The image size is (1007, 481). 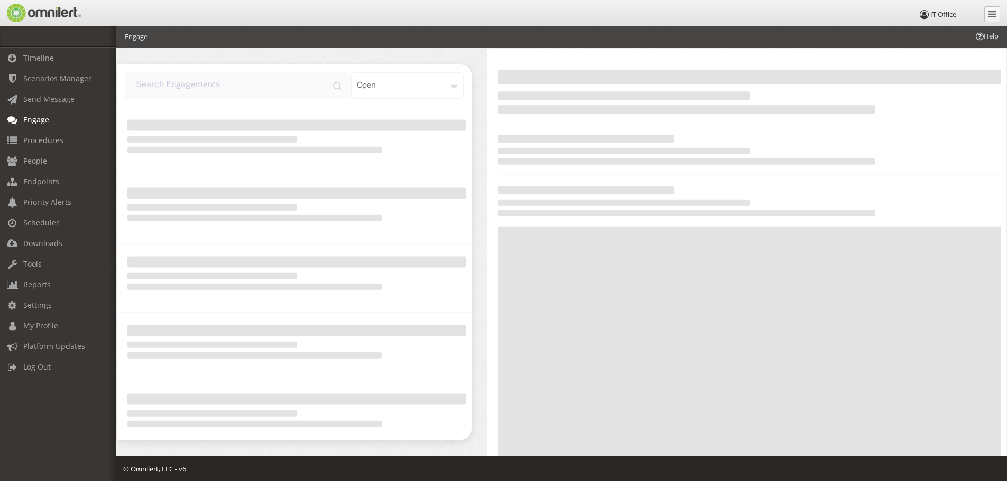 I want to click on span: Settings, so click(x=38, y=305).